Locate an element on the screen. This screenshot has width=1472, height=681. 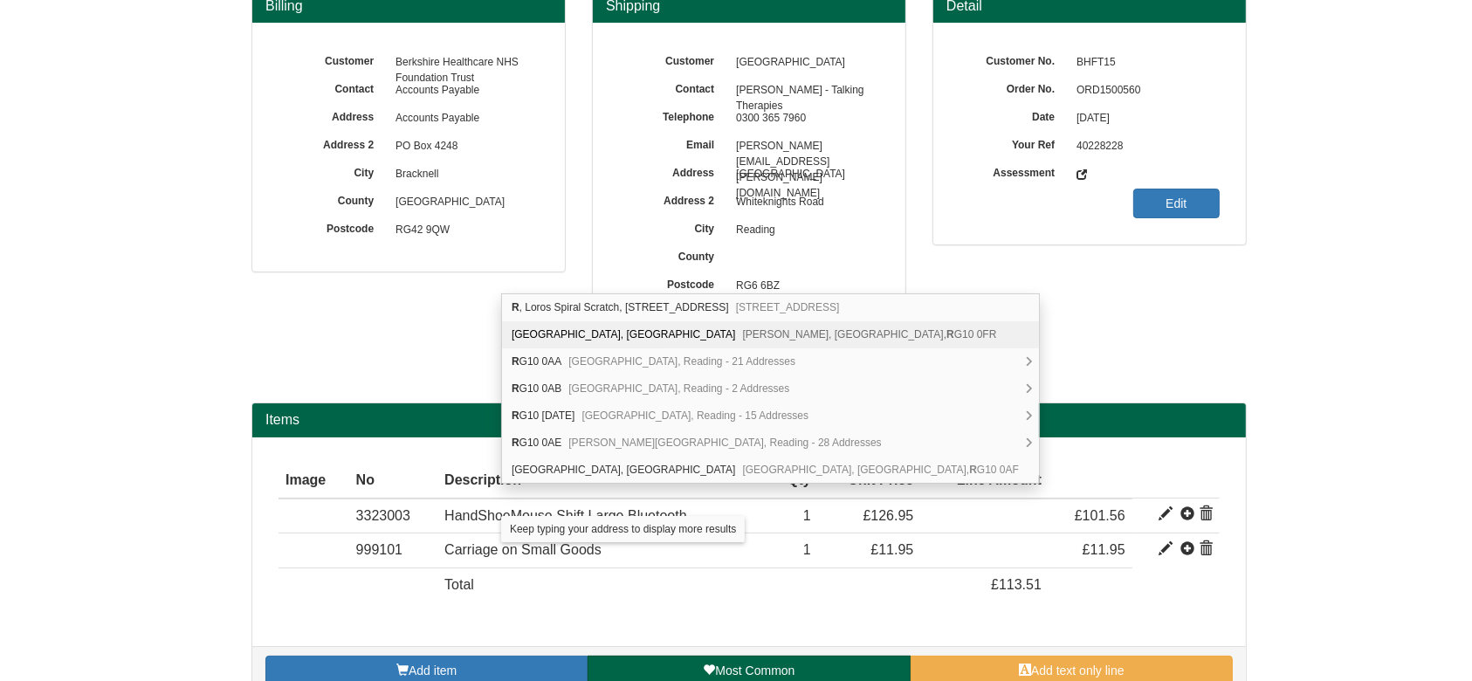
span: Add item is located at coordinates (432, 671).